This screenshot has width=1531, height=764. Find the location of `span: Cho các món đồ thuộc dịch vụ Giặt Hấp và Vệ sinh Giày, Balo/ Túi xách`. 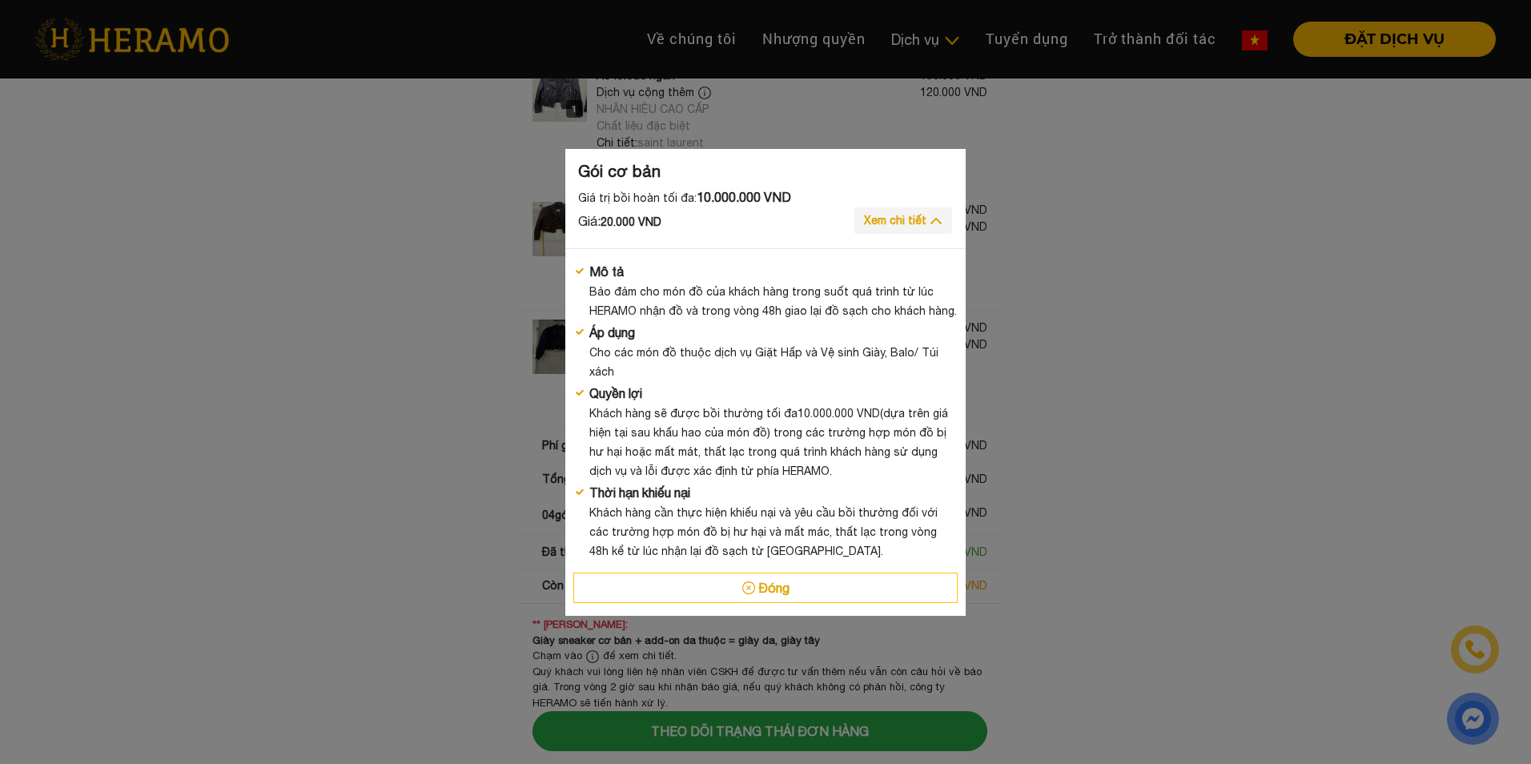

span: Cho các món đồ thuộc dịch vụ Giặt Hấp và Vệ sinh Giày, Balo/ Túi xách is located at coordinates (764, 362).